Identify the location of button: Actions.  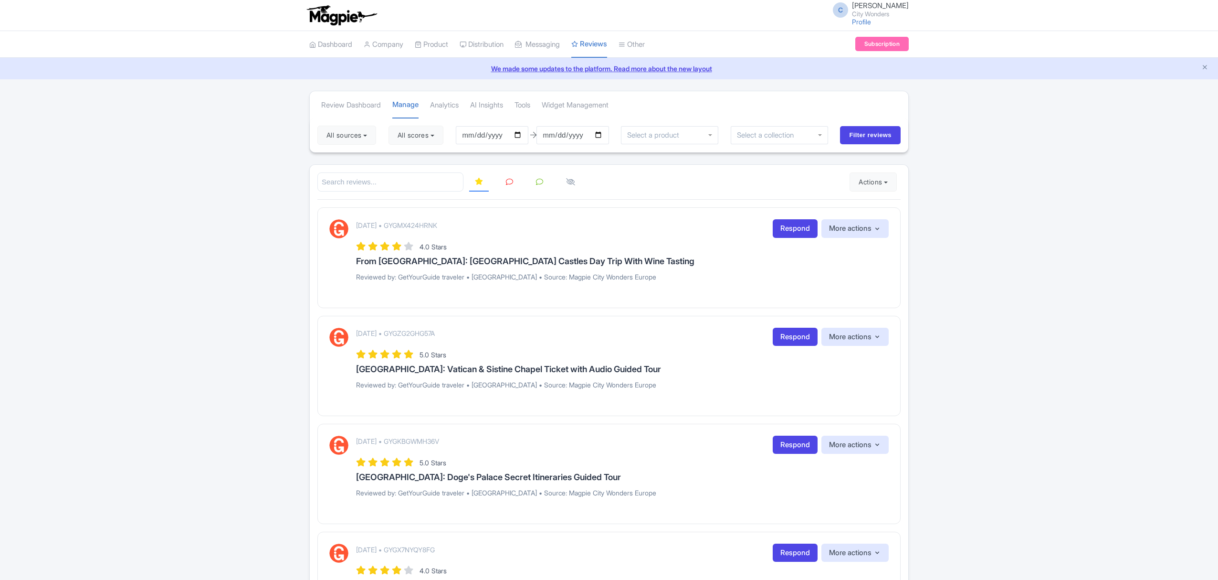
(873, 182).